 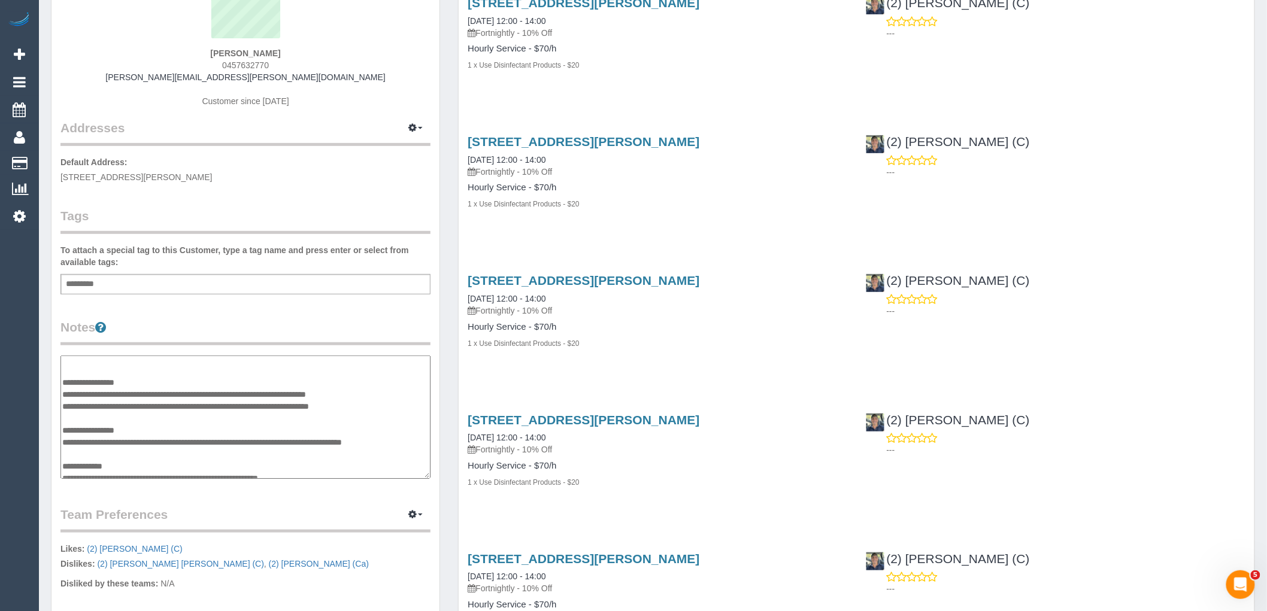 I want to click on label: Likes:, so click(x=72, y=549).